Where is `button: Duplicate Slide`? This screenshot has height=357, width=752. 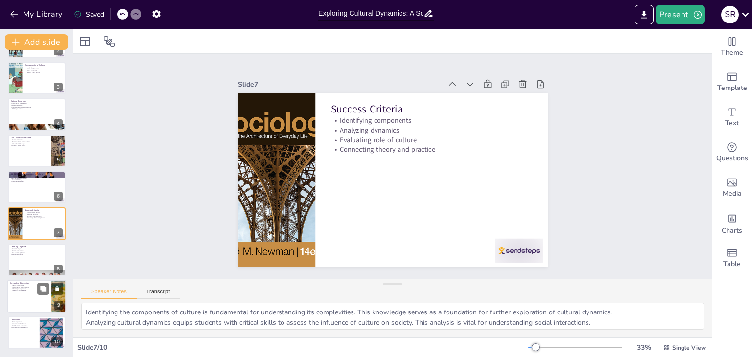
button: Duplicate Slide is located at coordinates (43, 289).